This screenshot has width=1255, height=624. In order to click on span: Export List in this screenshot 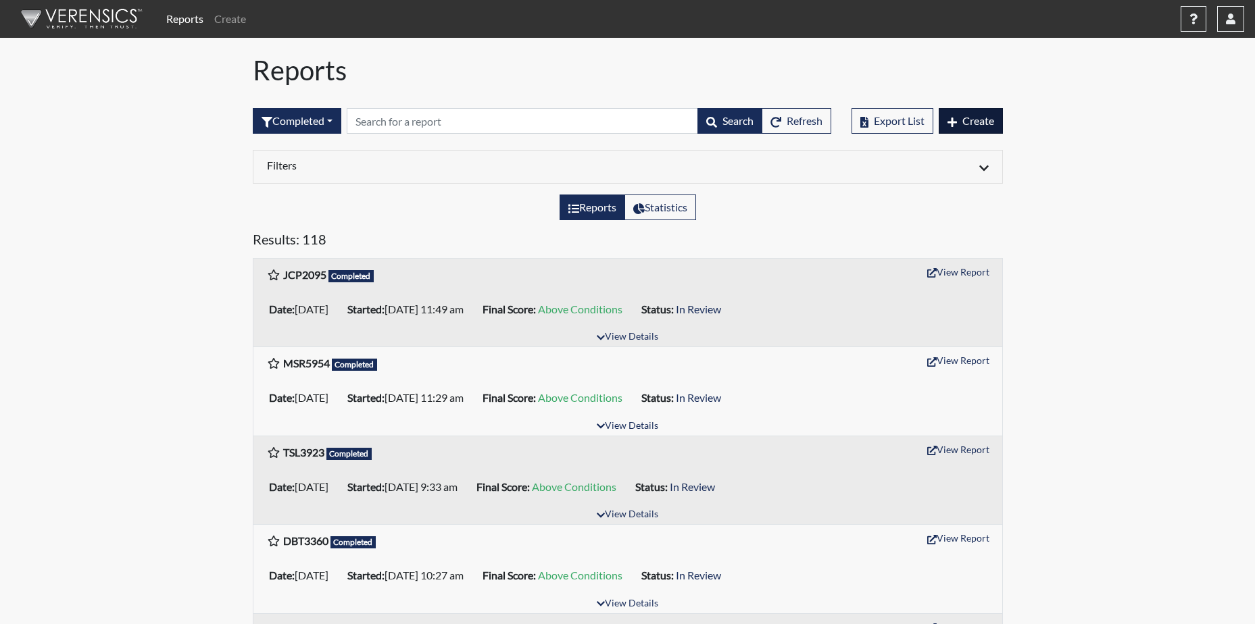, I will do `click(899, 120)`.